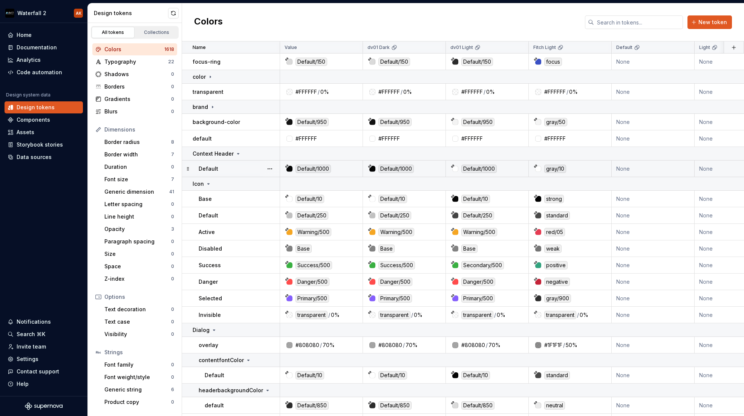 This screenshot has width=744, height=416. I want to click on div: Default/950, so click(395, 122).